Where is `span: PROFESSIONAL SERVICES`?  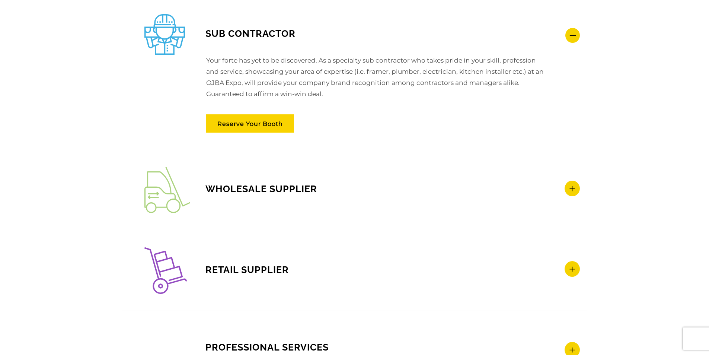
span: PROFESSIONAL SERVICES is located at coordinates (236, 347).